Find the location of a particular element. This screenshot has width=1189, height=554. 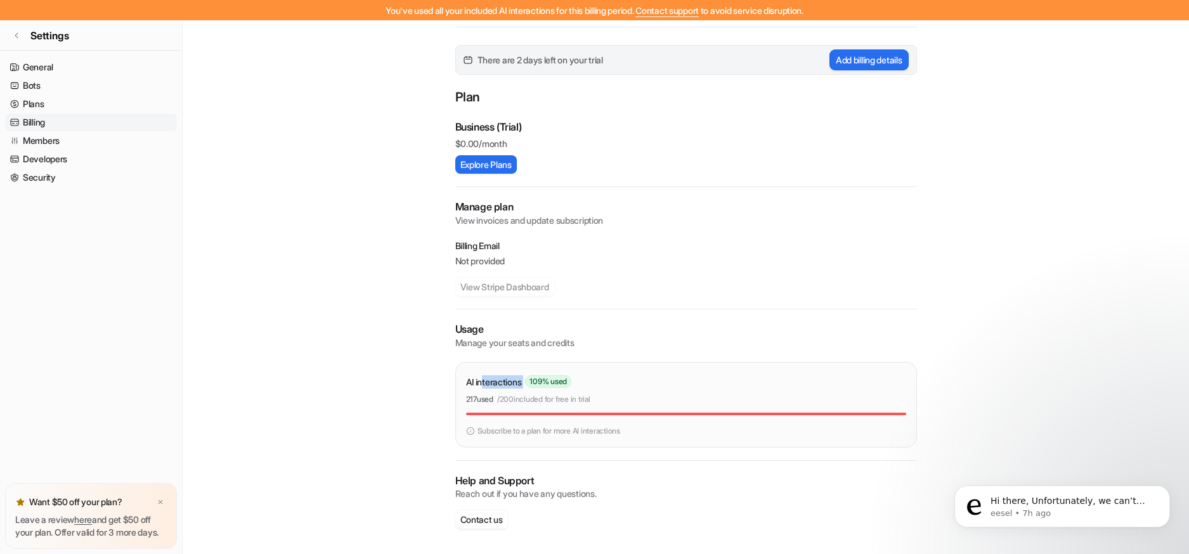

h2: Manage plan is located at coordinates (686, 207).